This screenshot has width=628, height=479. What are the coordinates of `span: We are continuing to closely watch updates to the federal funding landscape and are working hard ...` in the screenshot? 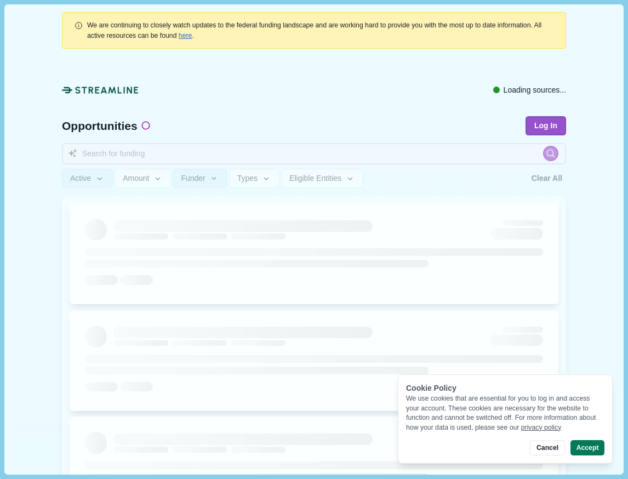 It's located at (314, 30).